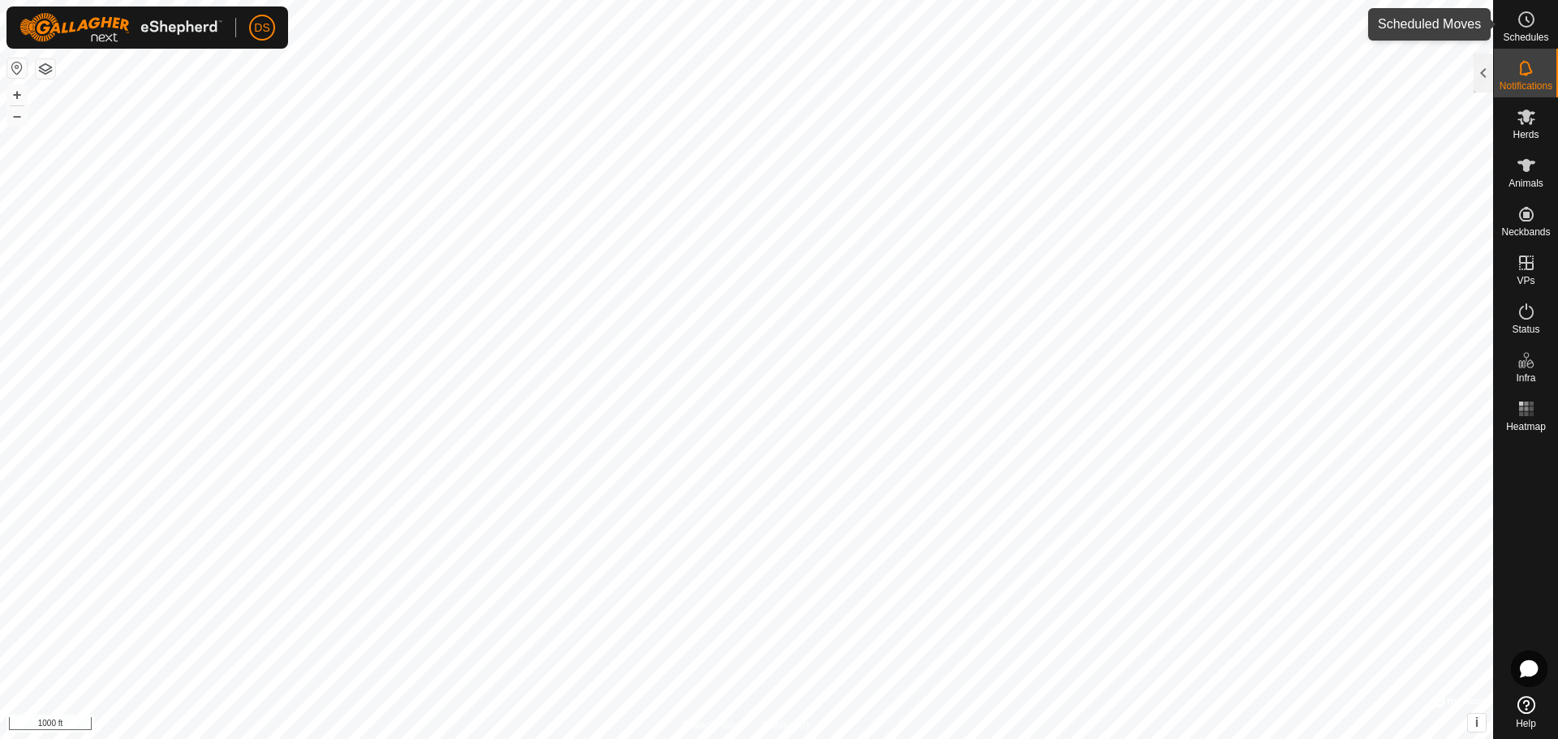  Describe the element at coordinates (261, 28) in the screenshot. I see `span: DS` at that location.